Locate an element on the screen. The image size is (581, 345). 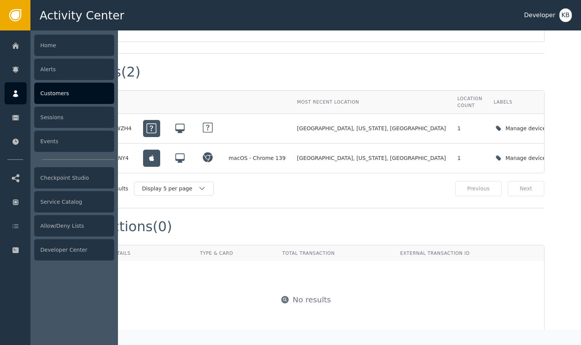
a: Home is located at coordinates (59, 45).